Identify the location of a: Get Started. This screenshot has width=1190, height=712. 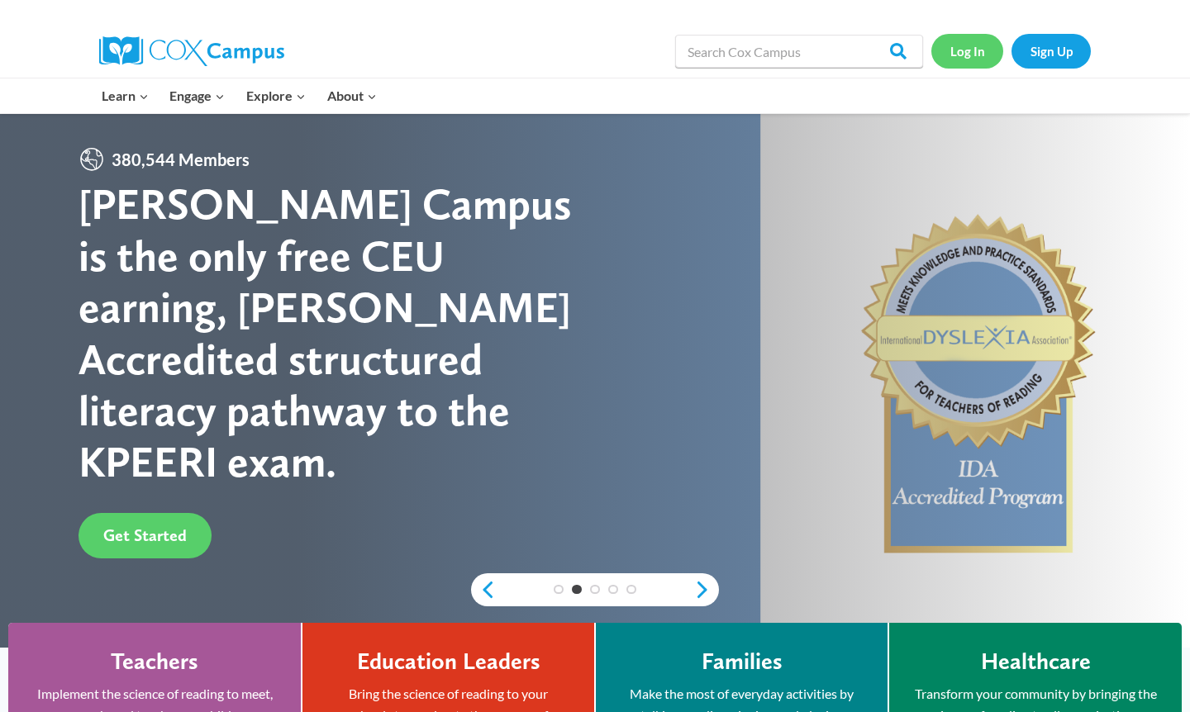
(145, 535).